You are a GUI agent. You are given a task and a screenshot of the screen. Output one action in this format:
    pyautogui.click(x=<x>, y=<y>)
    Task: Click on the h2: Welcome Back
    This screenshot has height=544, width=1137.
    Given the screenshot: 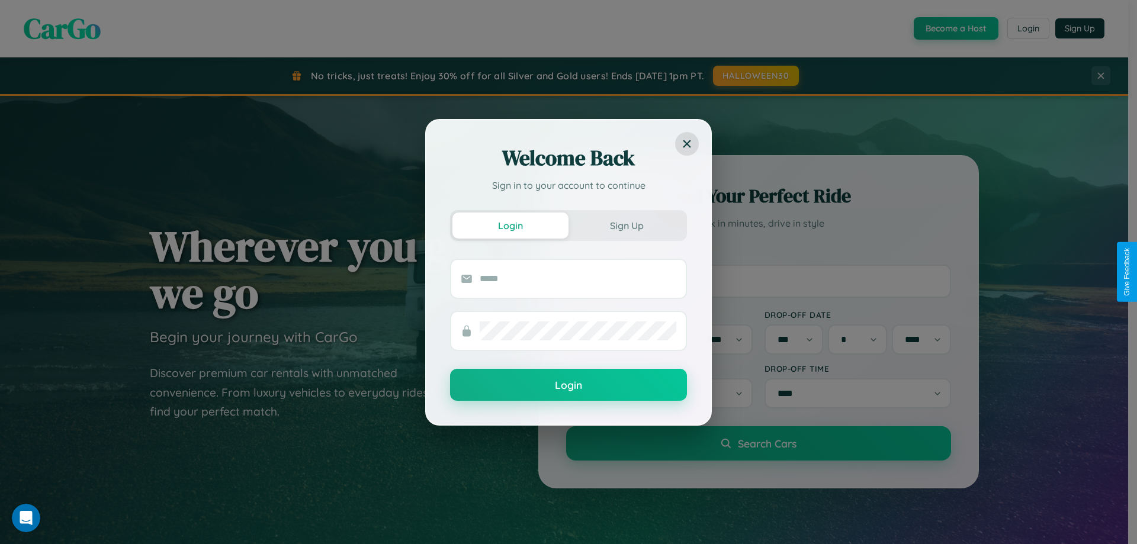 What is the action you would take?
    pyautogui.click(x=569, y=158)
    